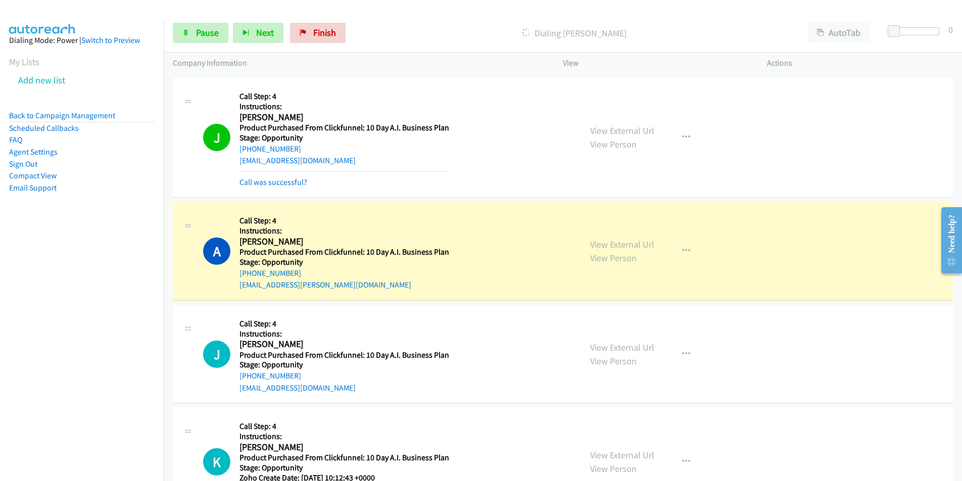  I want to click on p: Actions, so click(860, 63).